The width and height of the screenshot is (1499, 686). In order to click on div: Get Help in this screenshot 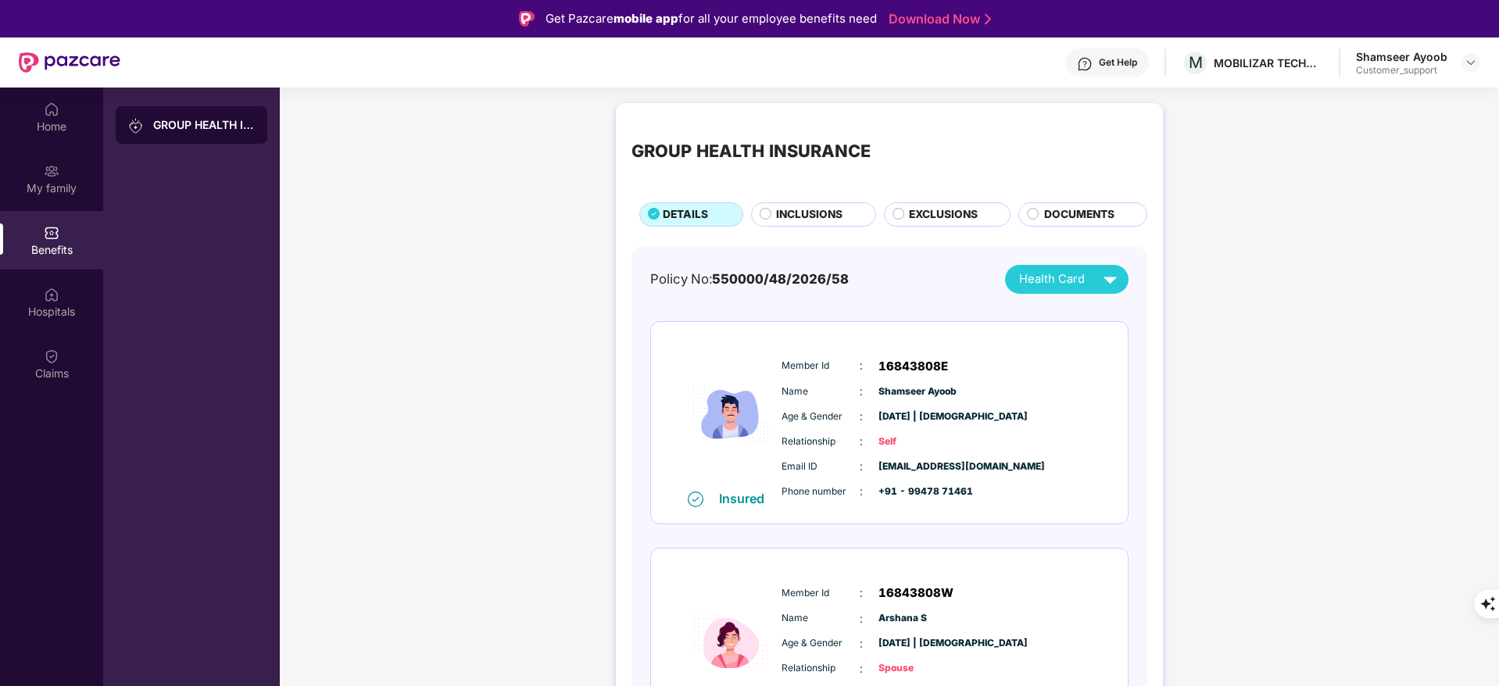, I will do `click(1117, 63)`.